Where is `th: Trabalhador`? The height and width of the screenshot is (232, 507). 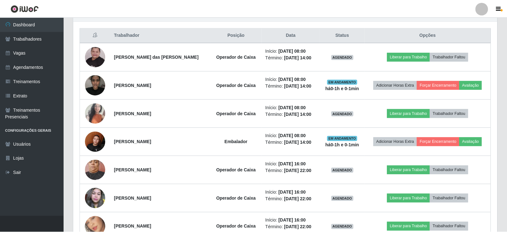
th: Trabalhador is located at coordinates (161, 36).